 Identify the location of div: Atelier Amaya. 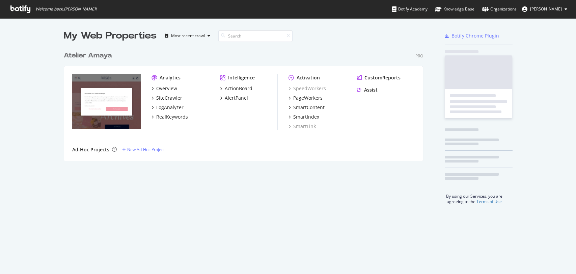
(88, 55).